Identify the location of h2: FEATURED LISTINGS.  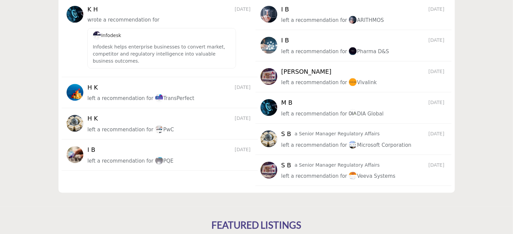
(257, 225).